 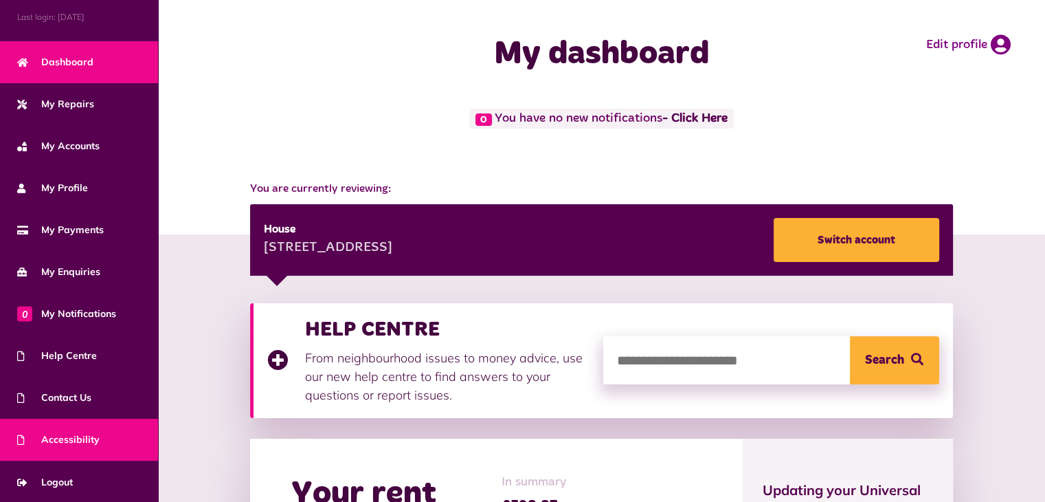 What do you see at coordinates (602, 54) in the screenshot?
I see `h1: My dashboard` at bounding box center [602, 54].